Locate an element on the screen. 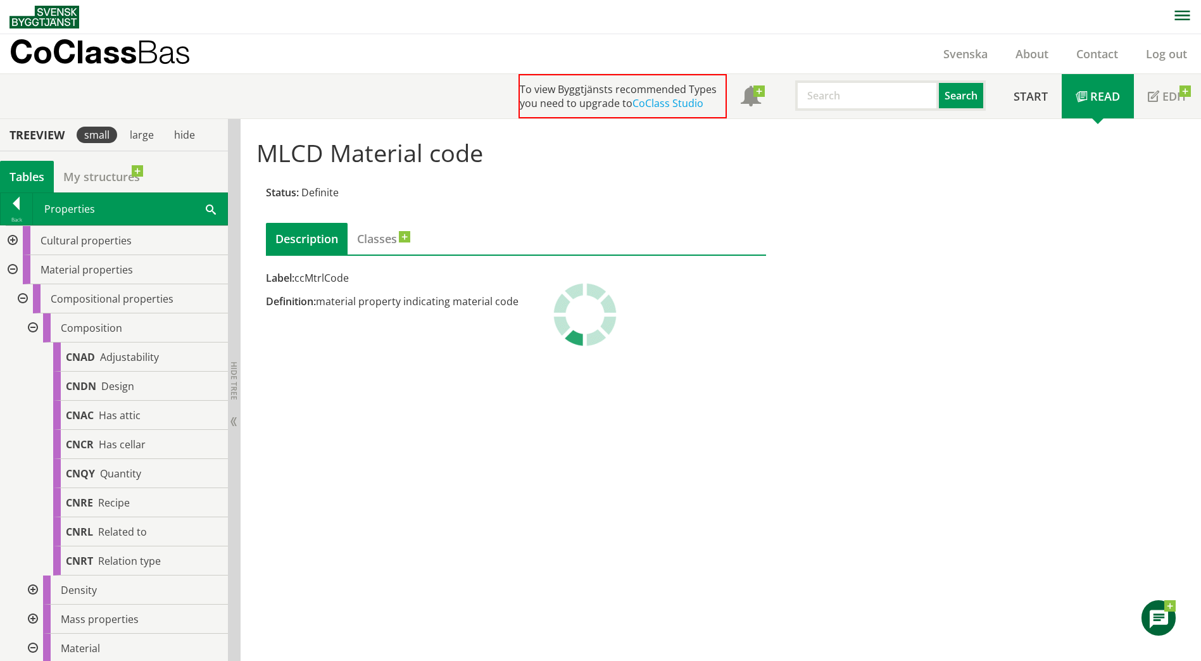 The height and width of the screenshot is (661, 1201). div: To view Byggtjänsts recommended Types you need to upgrade to is located at coordinates (623, 96).